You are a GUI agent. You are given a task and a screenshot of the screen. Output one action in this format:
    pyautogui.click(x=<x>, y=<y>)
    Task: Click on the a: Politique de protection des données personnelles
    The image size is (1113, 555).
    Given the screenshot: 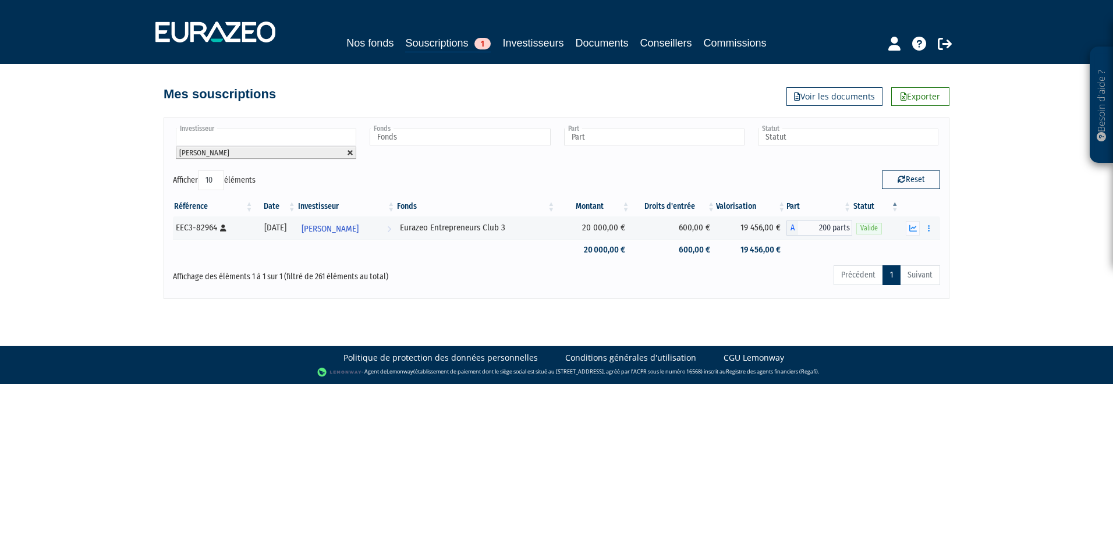 What is the action you would take?
    pyautogui.click(x=441, y=358)
    